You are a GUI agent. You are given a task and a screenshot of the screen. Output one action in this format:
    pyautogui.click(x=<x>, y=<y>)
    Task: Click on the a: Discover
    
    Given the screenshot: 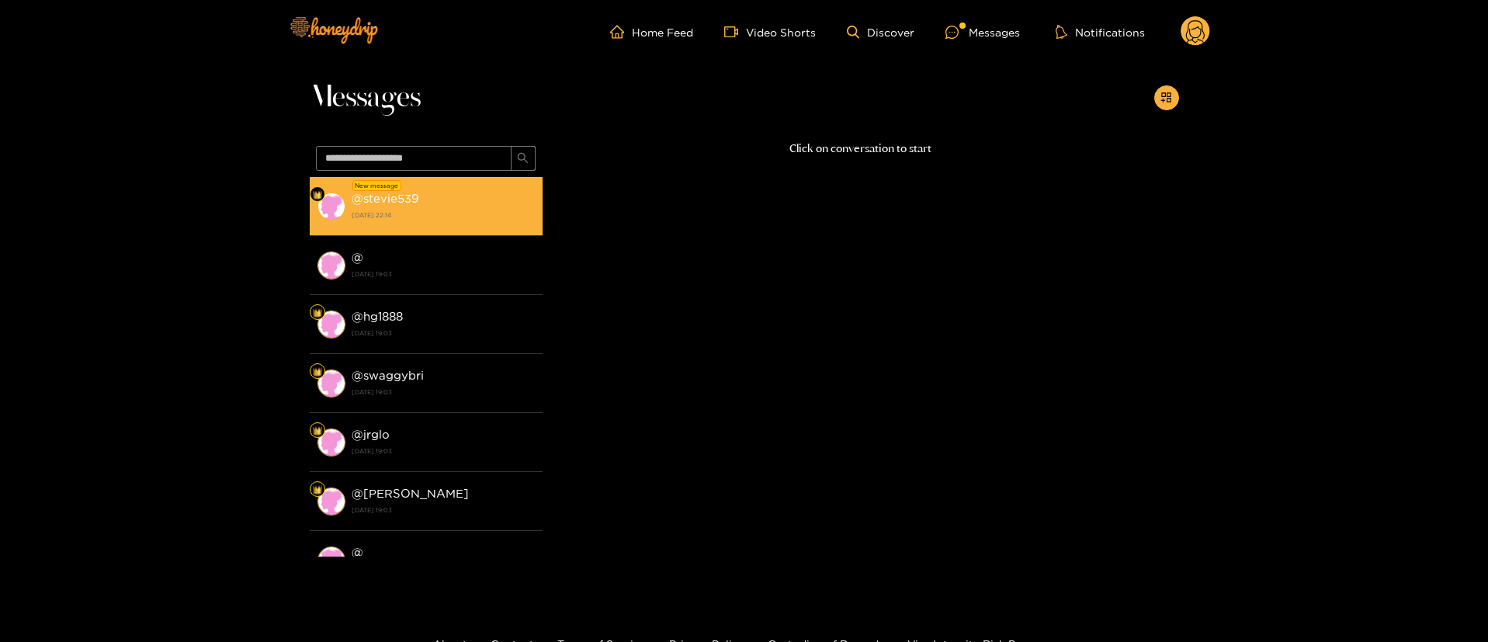 What is the action you would take?
    pyautogui.click(x=880, y=32)
    